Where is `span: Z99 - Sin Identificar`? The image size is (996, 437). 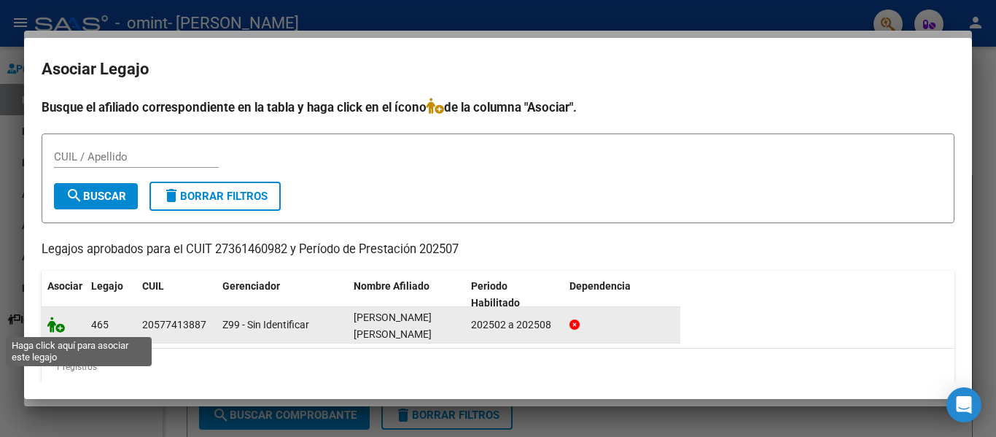
span: Z99 - Sin Identificar is located at coordinates (265, 325).